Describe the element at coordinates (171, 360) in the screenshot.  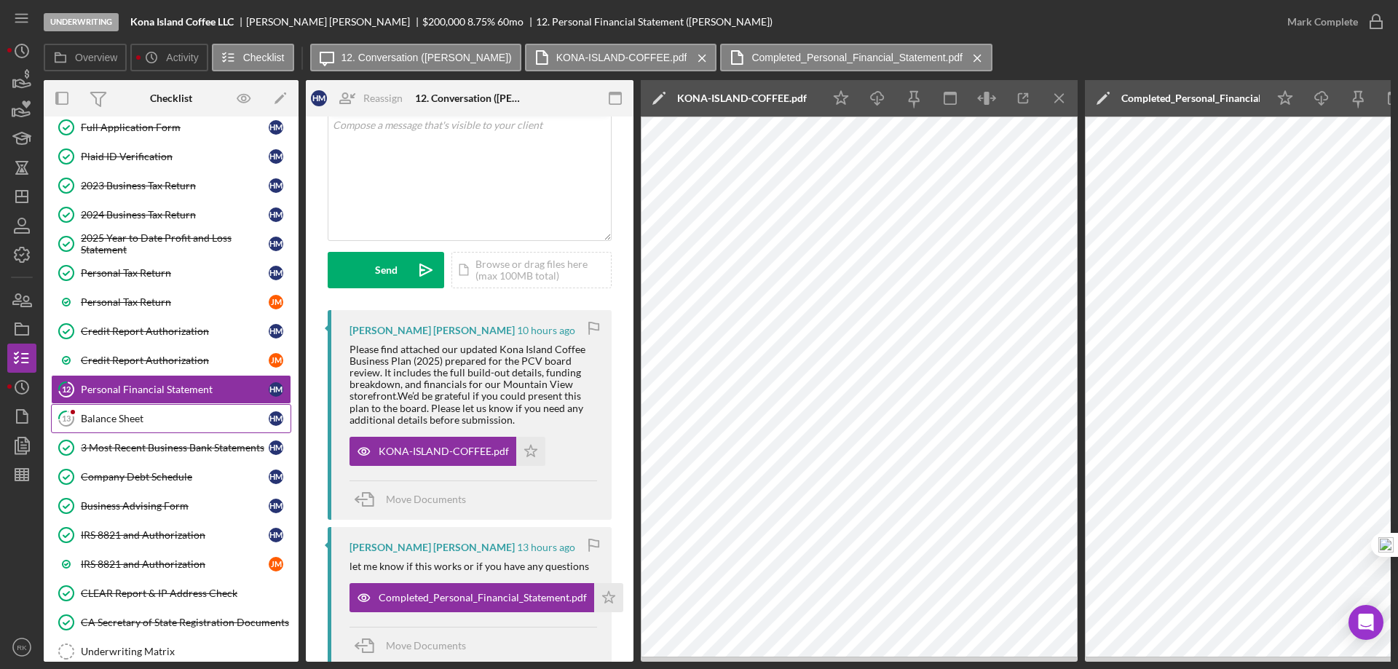
I see `a: Credit Report AuthorizationJM` at that location.